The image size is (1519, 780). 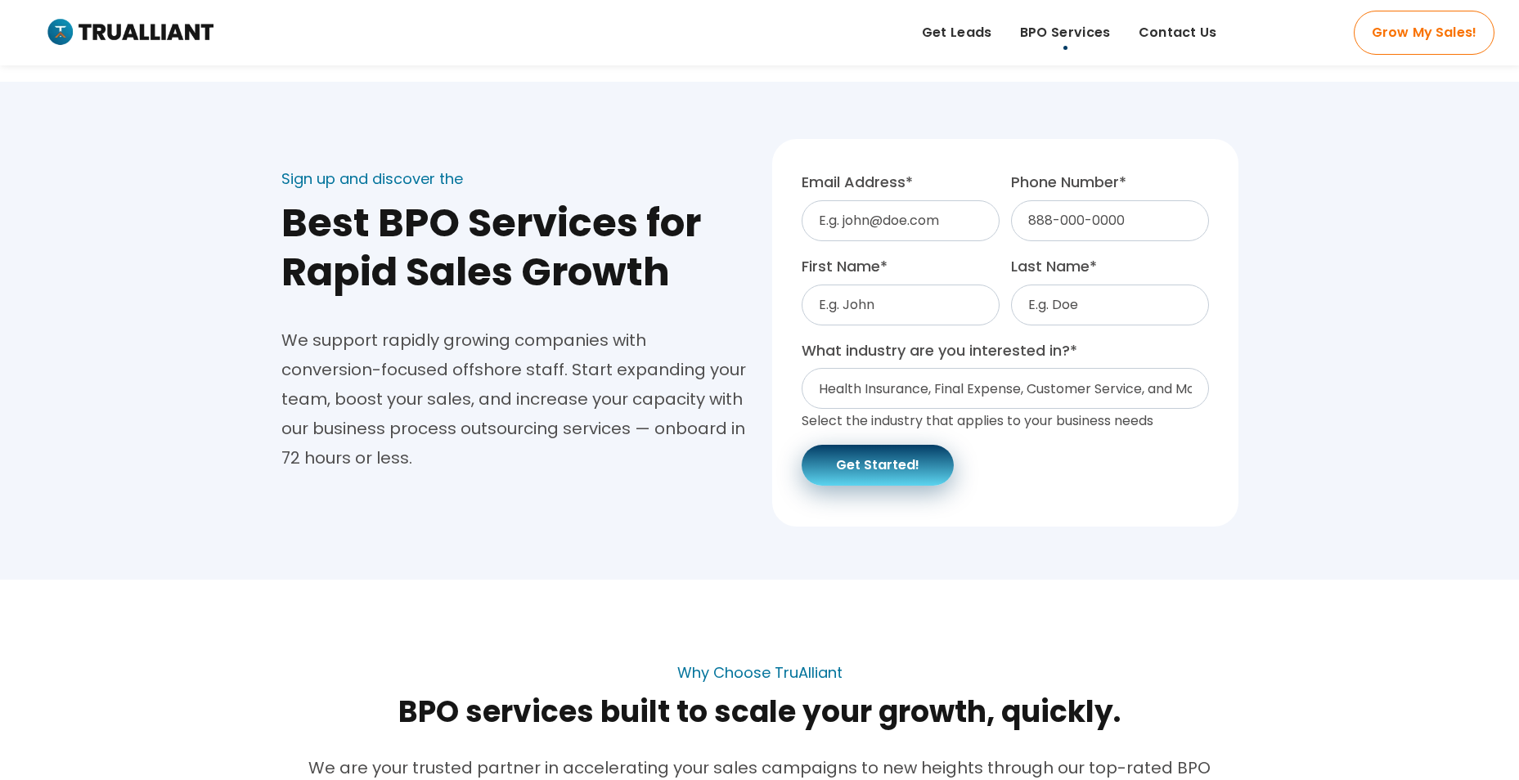 What do you see at coordinates (901, 221) in the screenshot?
I see `input: E.g. john@doe.com` at bounding box center [901, 221].